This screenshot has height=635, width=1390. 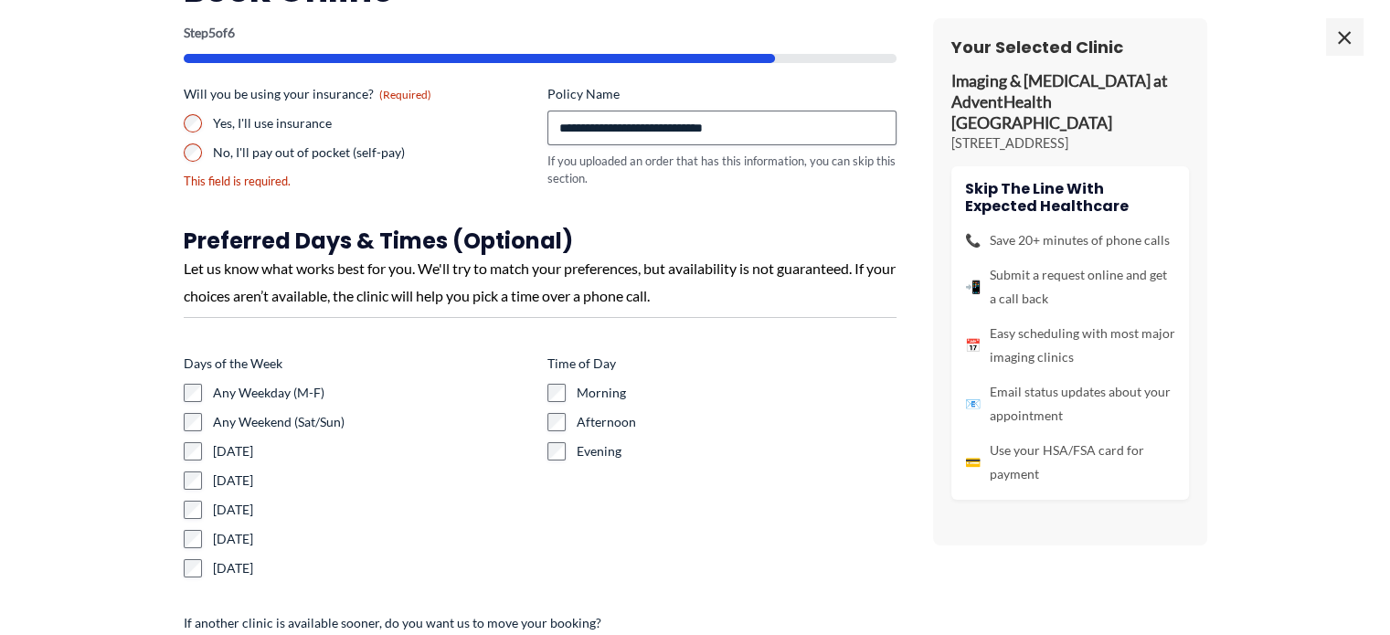 I want to click on legend: If another clinic is available sooner, do you want us to move your booking?, so click(x=392, y=623).